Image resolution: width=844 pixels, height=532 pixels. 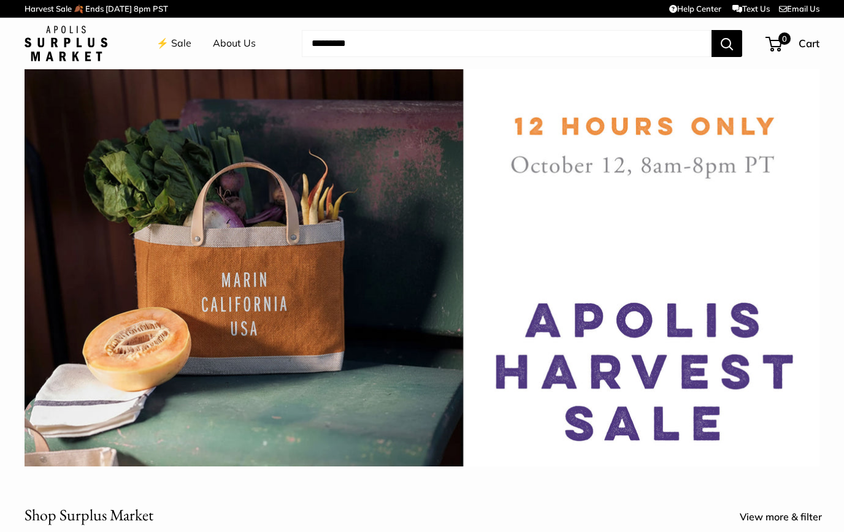 What do you see at coordinates (793, 44) in the screenshot?
I see `a: 0 Cart` at bounding box center [793, 44].